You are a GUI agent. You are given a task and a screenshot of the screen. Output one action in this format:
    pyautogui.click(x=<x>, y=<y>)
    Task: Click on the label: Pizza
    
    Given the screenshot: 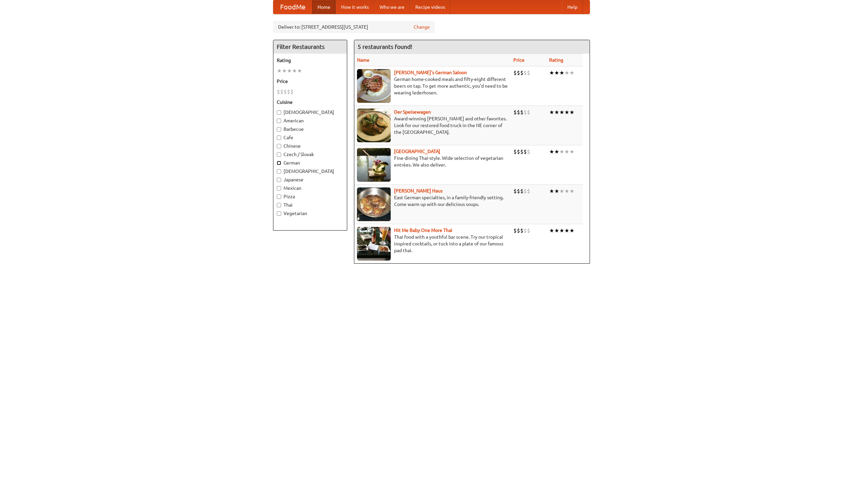 What is the action you would take?
    pyautogui.click(x=310, y=197)
    